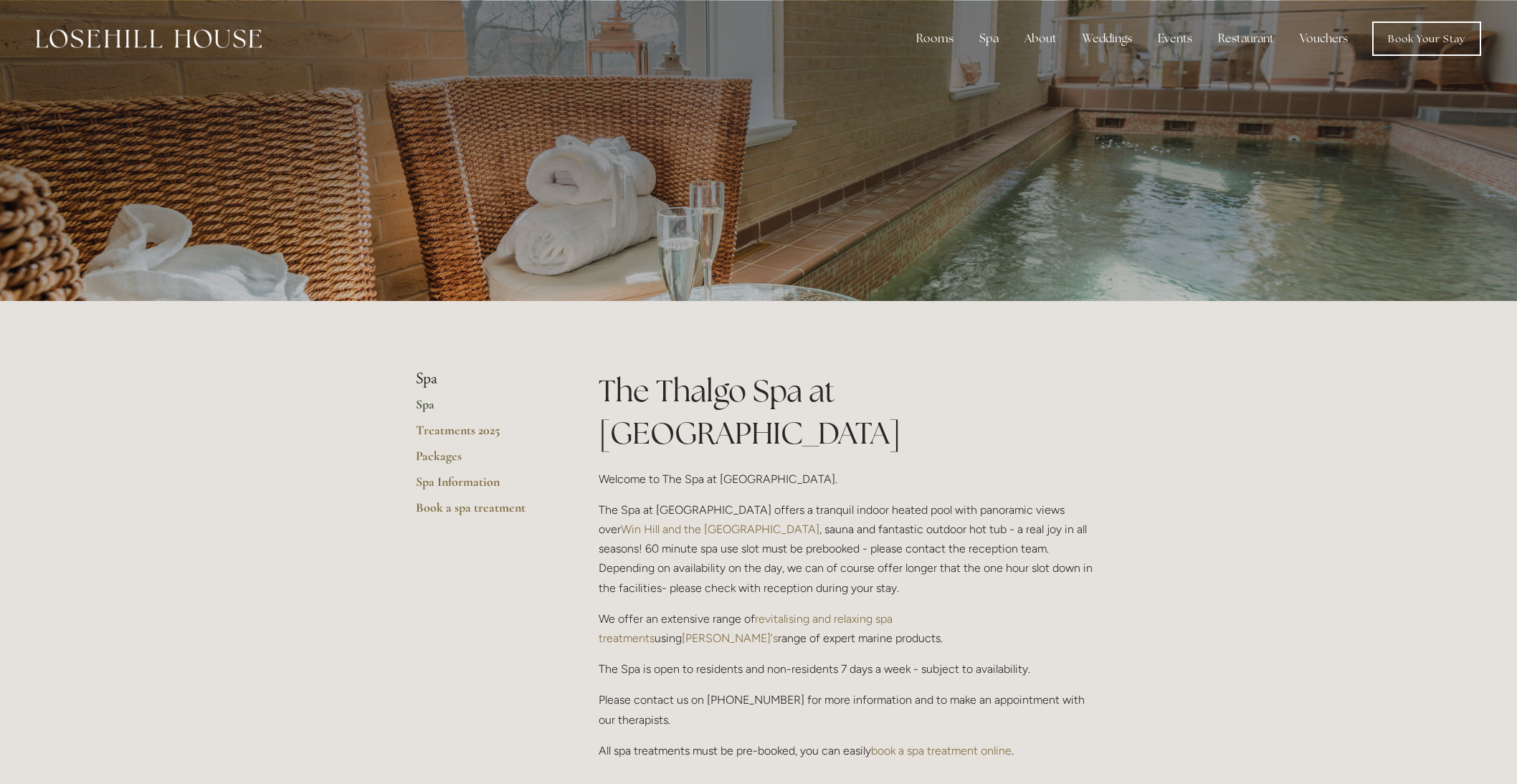 The height and width of the screenshot is (784, 1517). What do you see at coordinates (483, 409) in the screenshot?
I see `a: Spa` at bounding box center [483, 409].